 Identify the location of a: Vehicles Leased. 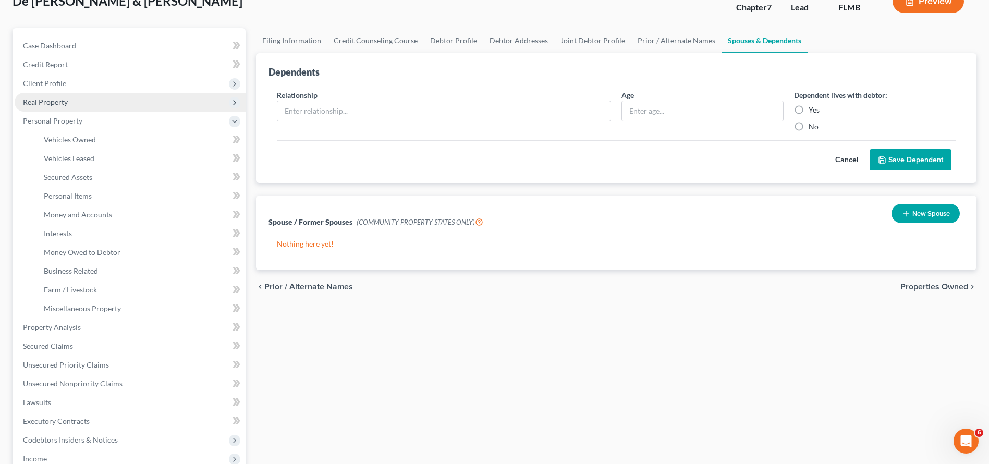
(140, 159).